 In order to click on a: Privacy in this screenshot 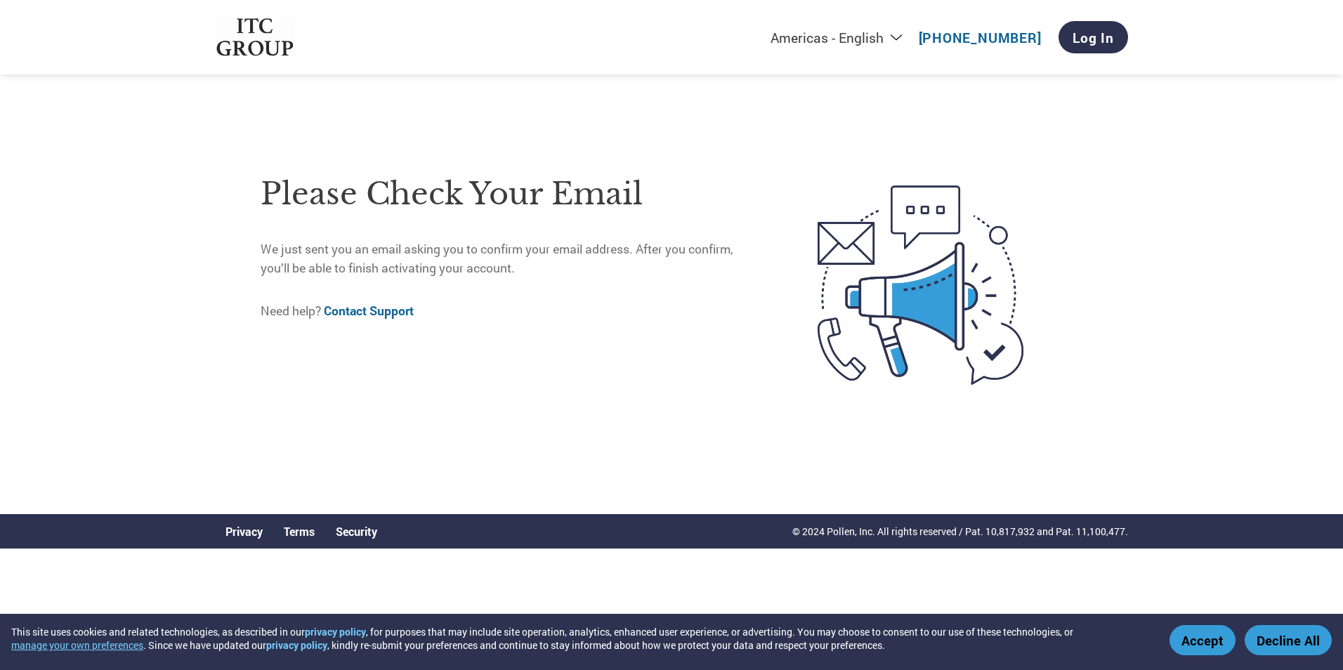, I will do `click(244, 531)`.